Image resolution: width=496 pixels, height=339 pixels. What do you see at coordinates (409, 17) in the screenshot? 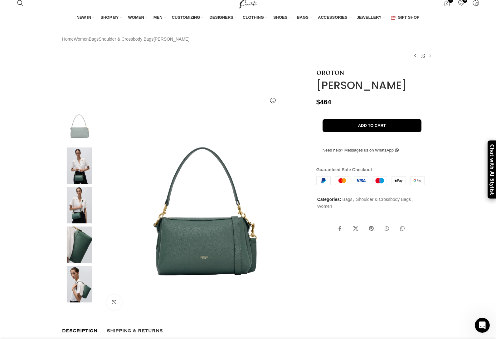
I see `span: GIFT SHOP` at bounding box center [409, 17].